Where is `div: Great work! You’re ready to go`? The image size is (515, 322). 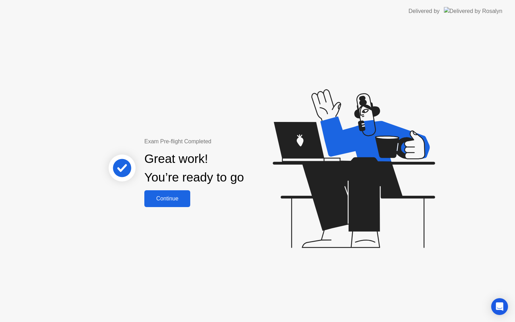 div: Great work! You’re ready to go is located at coordinates (194, 168).